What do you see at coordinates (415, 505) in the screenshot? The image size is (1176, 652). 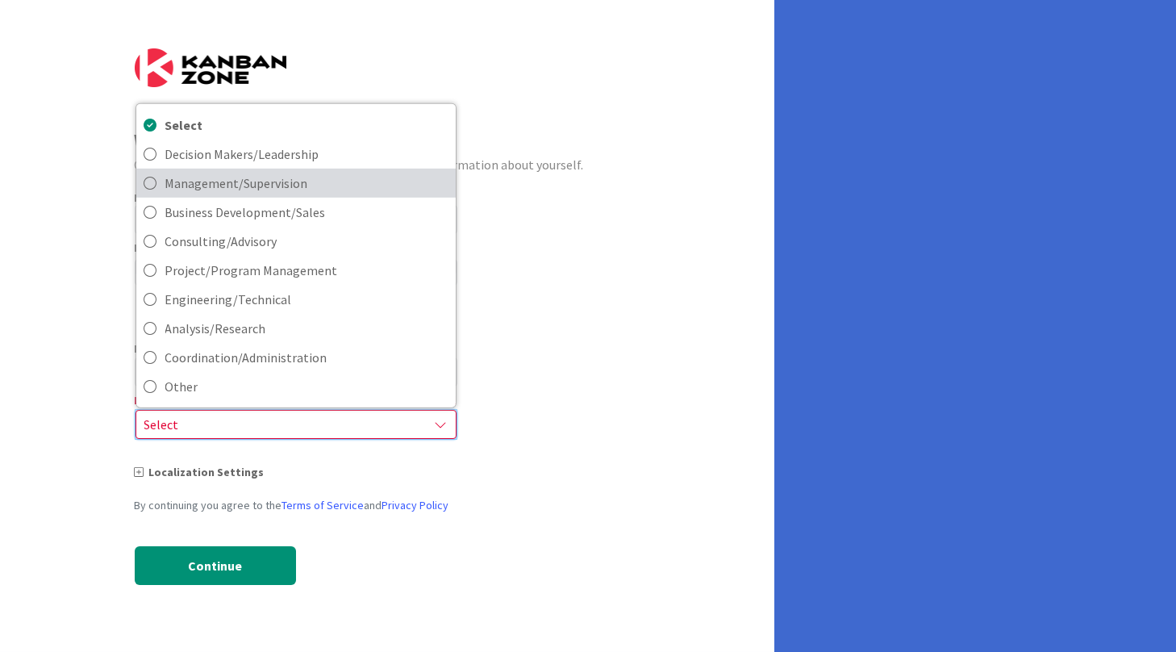 I see `a: Privacy Policy` at bounding box center [415, 505].